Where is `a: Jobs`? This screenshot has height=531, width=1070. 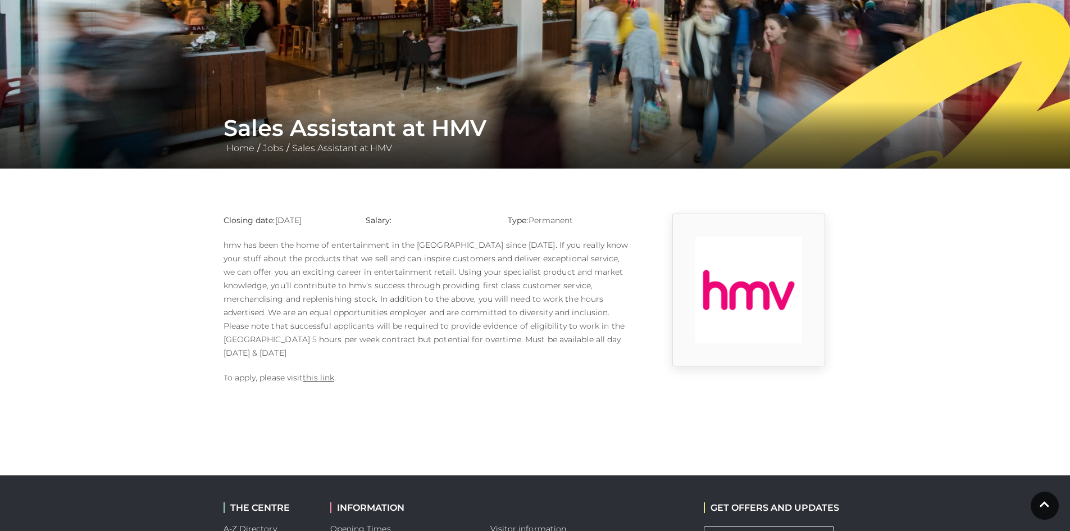 a: Jobs is located at coordinates (273, 148).